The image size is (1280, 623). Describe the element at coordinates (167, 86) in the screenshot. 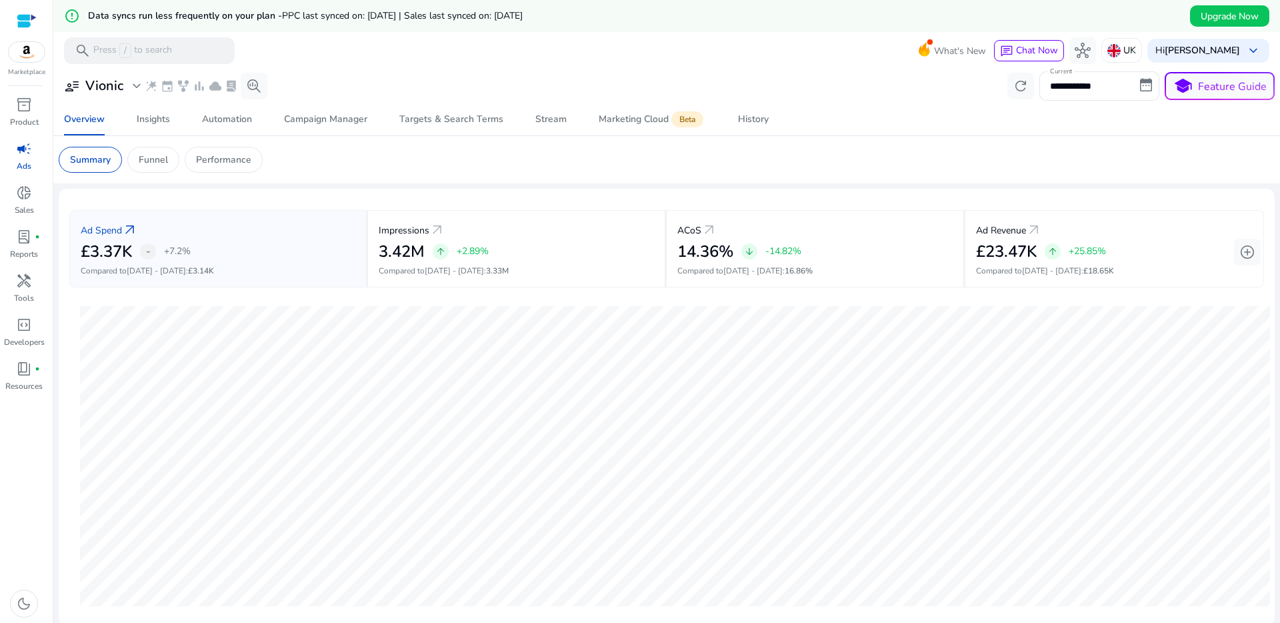

I see `span: event` at that location.